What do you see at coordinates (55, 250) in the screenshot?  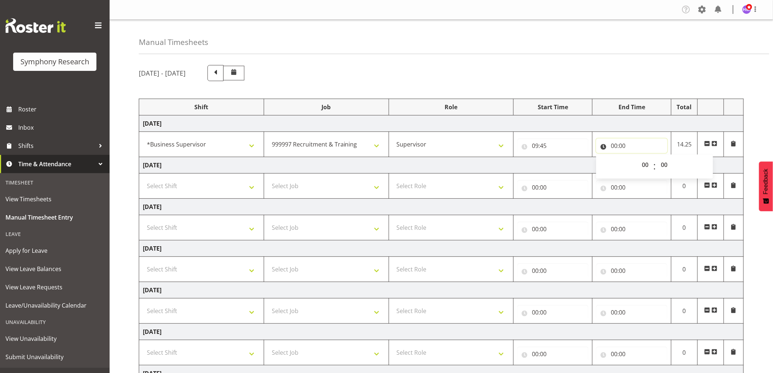 I see `a: Apply for Leave` at bounding box center [55, 250].